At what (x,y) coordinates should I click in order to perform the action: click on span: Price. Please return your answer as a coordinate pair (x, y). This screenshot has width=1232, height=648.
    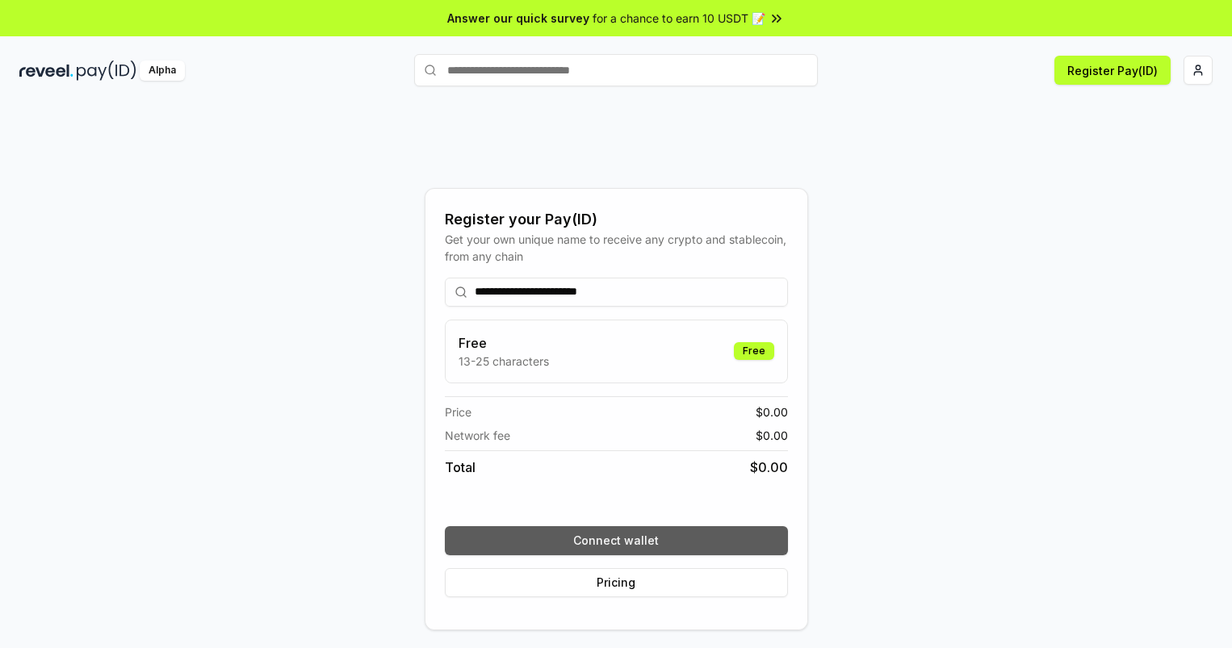
    Looking at the image, I should click on (458, 412).